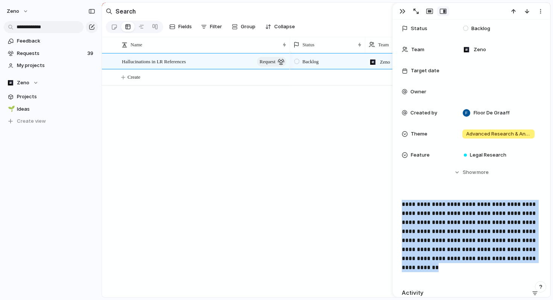 Image resolution: width=553 pixels, height=300 pixels. What do you see at coordinates (470, 172) in the screenshot?
I see `span: Show` at bounding box center [470, 172].